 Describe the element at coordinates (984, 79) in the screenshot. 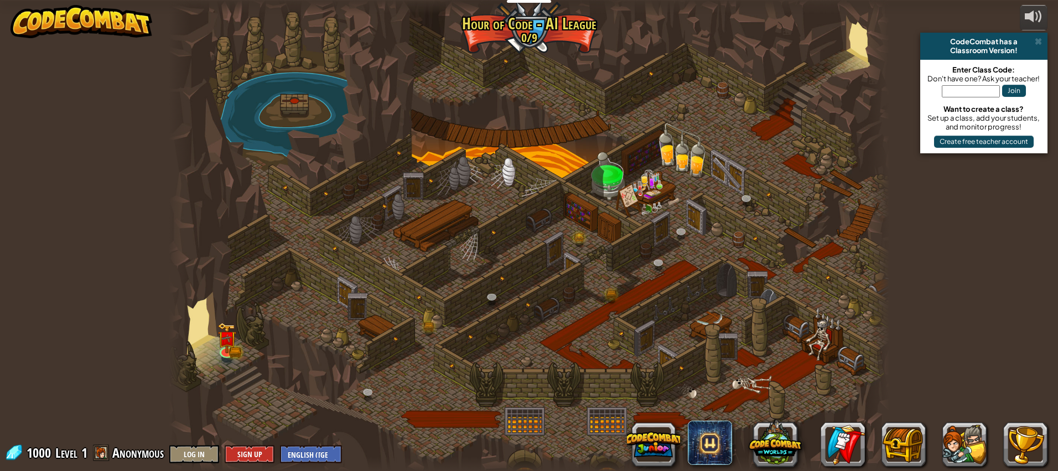

I see `div: Don't have one? Ask your teacher!` at that location.